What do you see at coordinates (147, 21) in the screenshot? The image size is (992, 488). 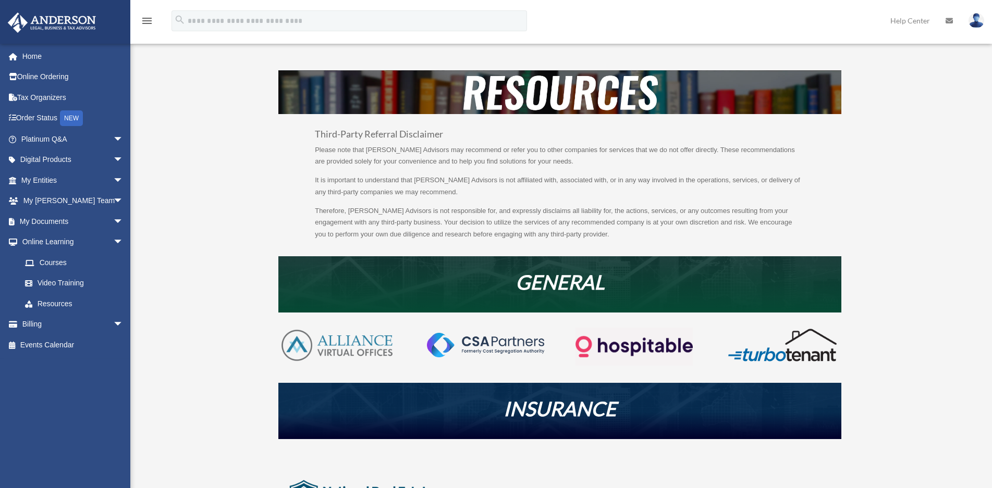 I see `i: menu` at bounding box center [147, 21].